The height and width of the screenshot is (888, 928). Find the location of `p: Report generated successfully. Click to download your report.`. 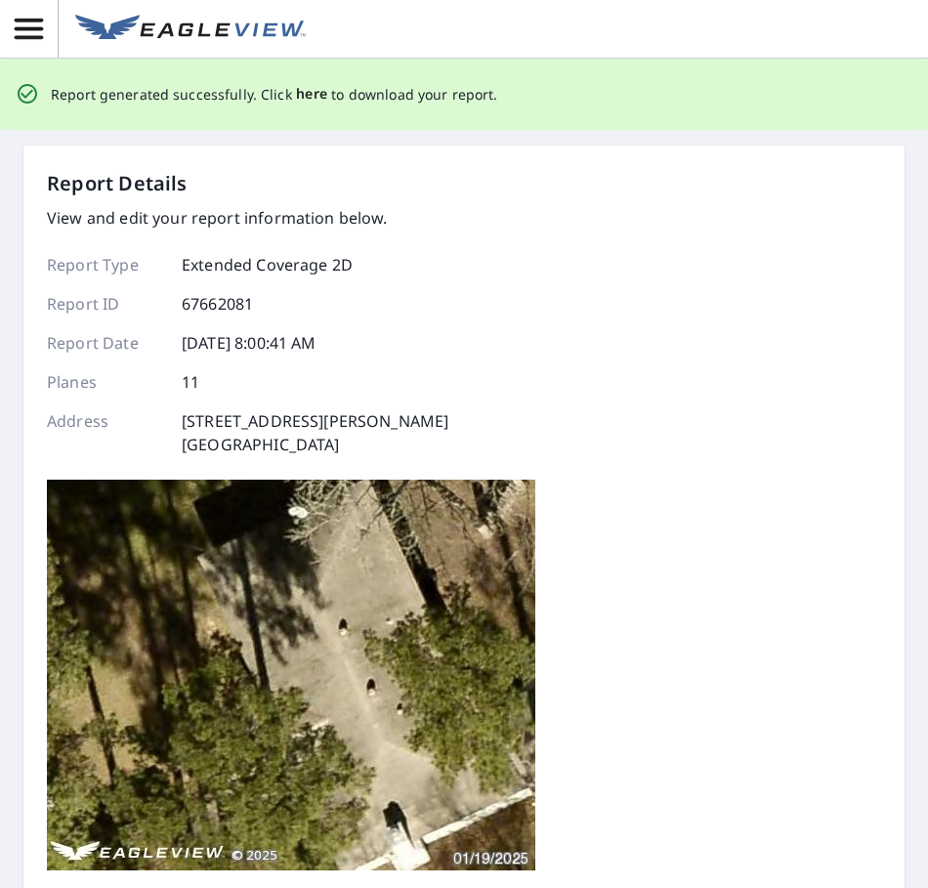

p: Report generated successfully. Click to download your report. is located at coordinates (274, 94).